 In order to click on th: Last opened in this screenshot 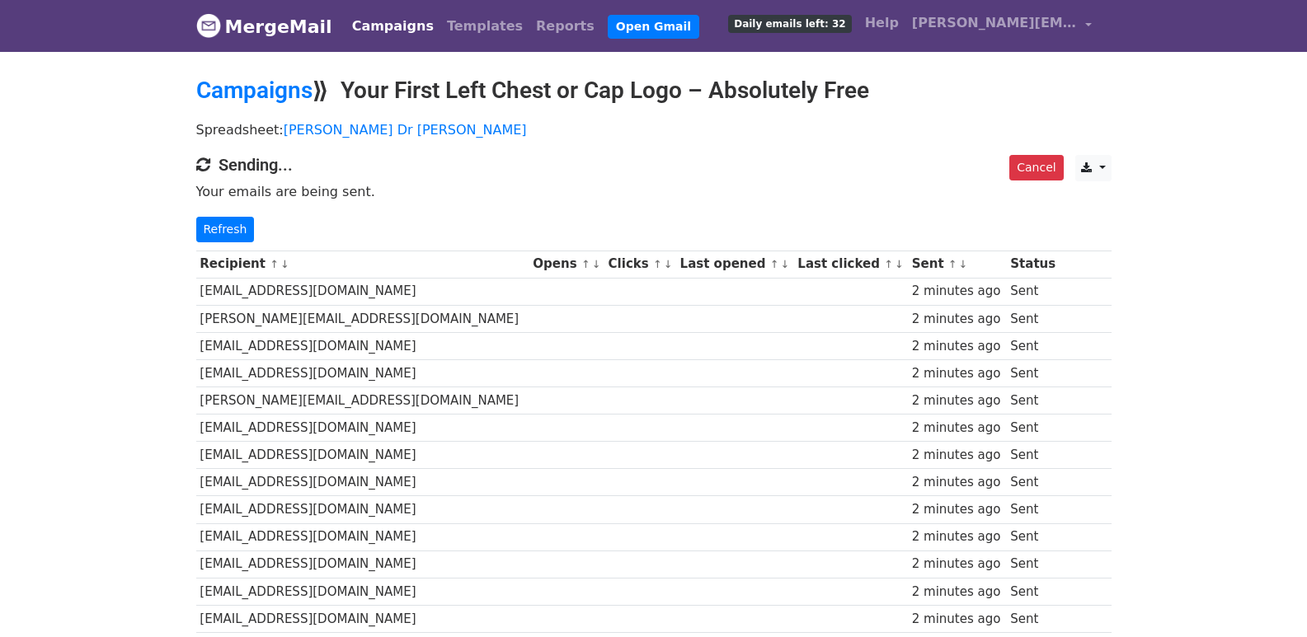, I will do `click(735, 264)`.